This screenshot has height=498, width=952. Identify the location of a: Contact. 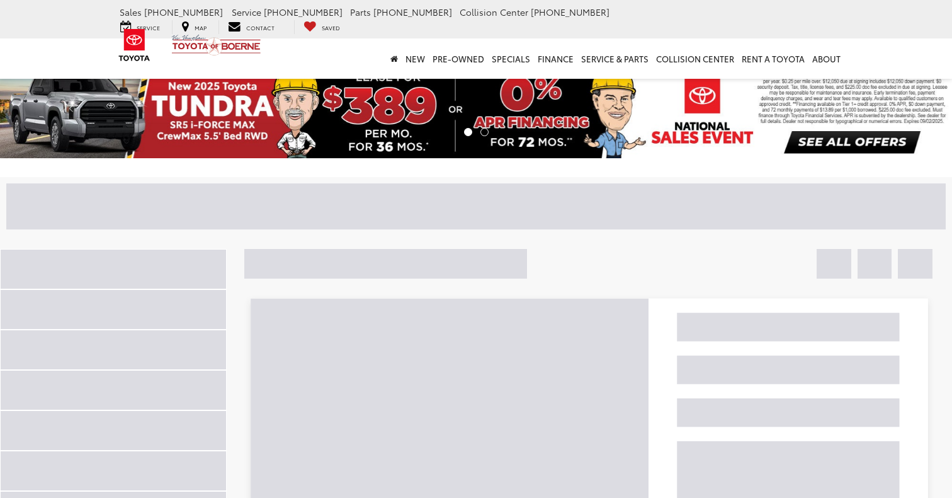
(251, 27).